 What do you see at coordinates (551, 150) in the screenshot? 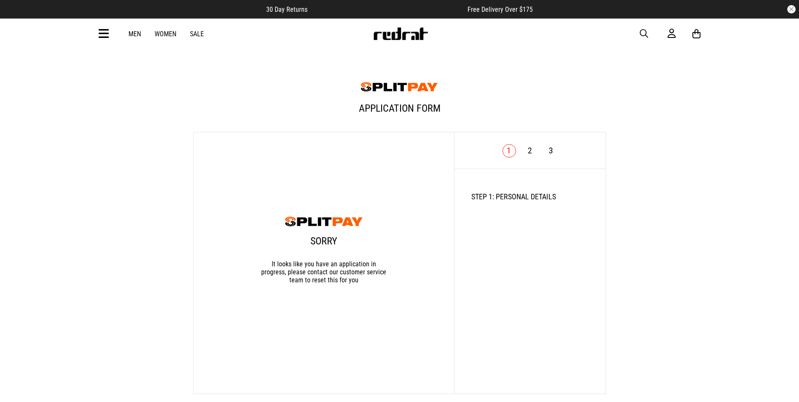
I see `a: 3` at bounding box center [551, 150].